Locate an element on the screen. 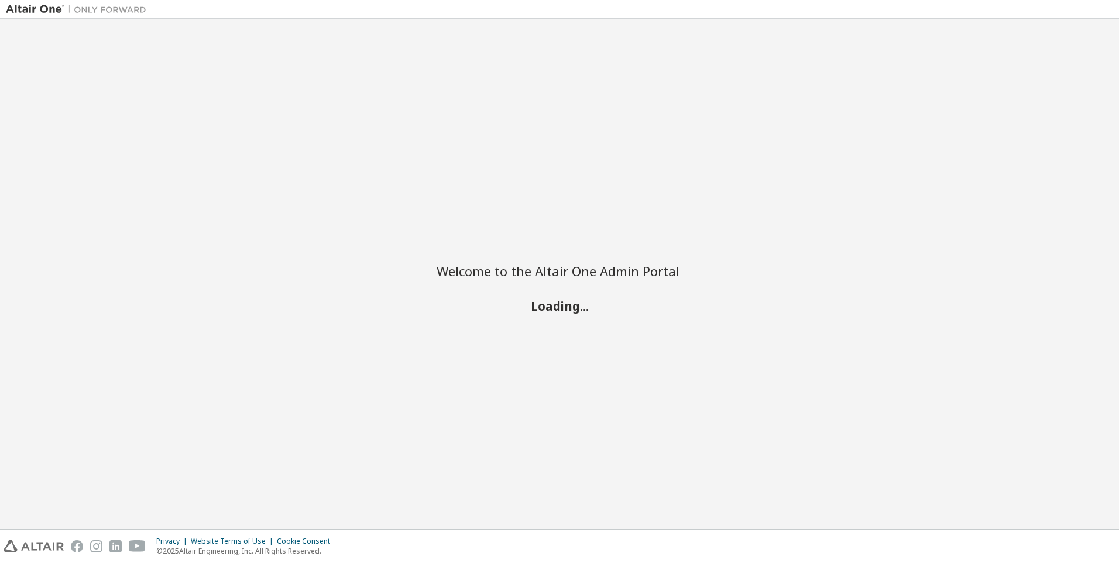 The width and height of the screenshot is (1119, 563). h2: Welcome to the Altair One Admin Portal is located at coordinates (560, 271).